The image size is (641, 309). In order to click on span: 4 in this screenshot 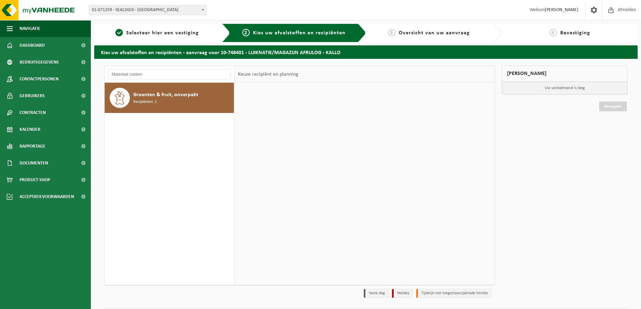, I will do `click(553, 33)`.